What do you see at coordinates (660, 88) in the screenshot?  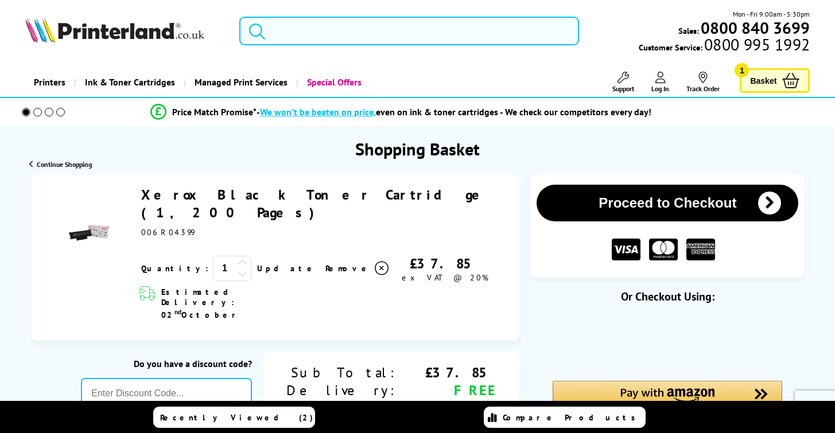 I see `span: Log In` at bounding box center [660, 88].